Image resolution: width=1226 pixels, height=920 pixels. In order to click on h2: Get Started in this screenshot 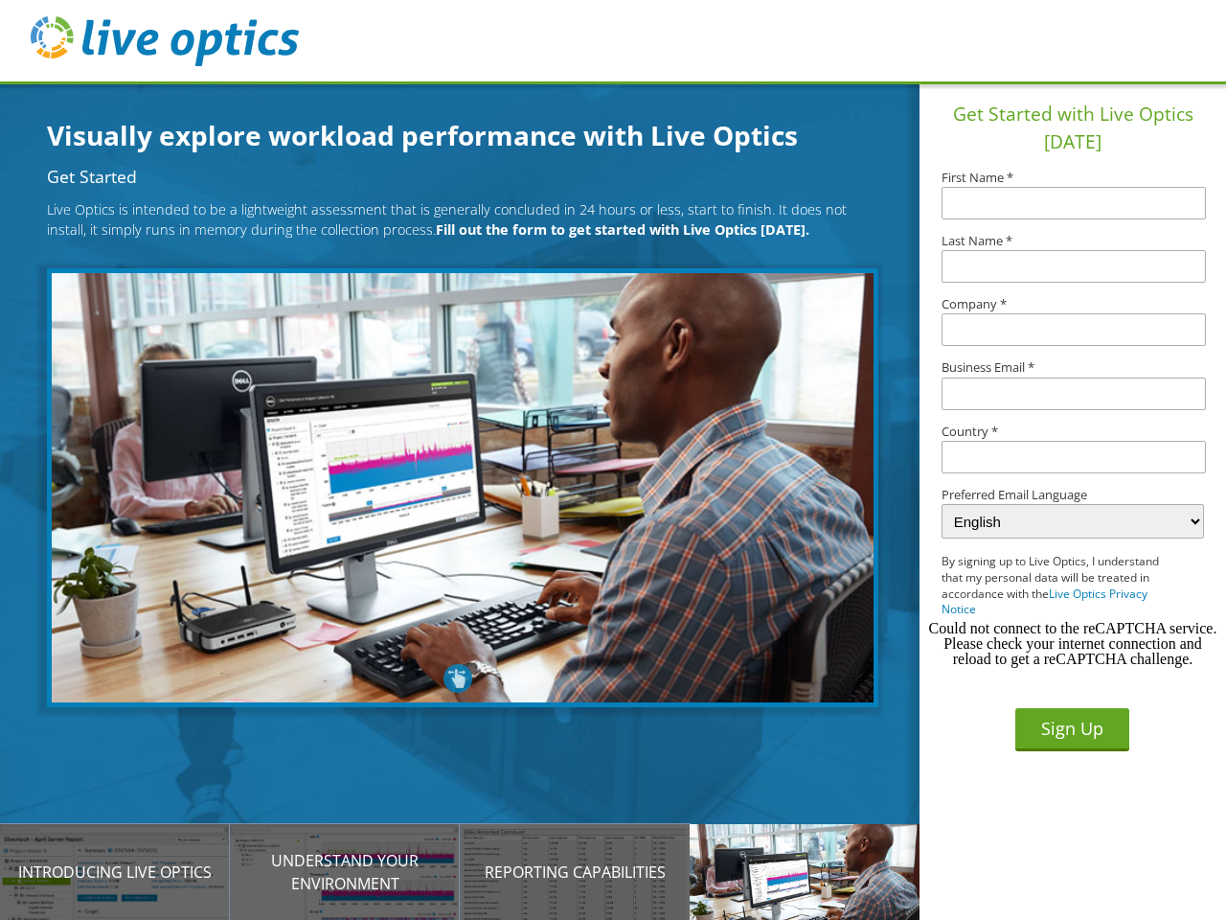, I will do `click(457, 177)`.